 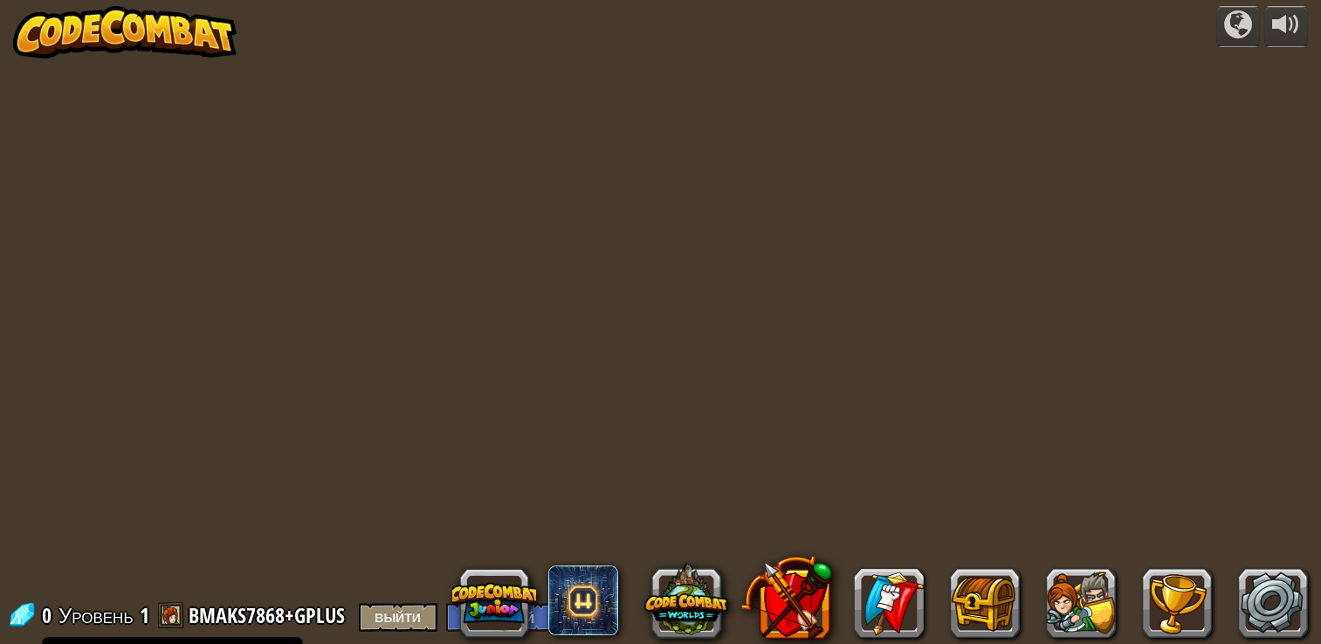 I want to click on button: Кампании, so click(x=1238, y=26).